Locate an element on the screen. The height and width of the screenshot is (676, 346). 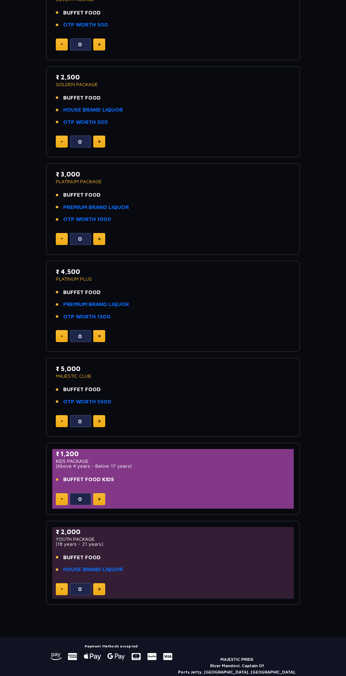
h5: Payment Methods accepted is located at coordinates (111, 646).